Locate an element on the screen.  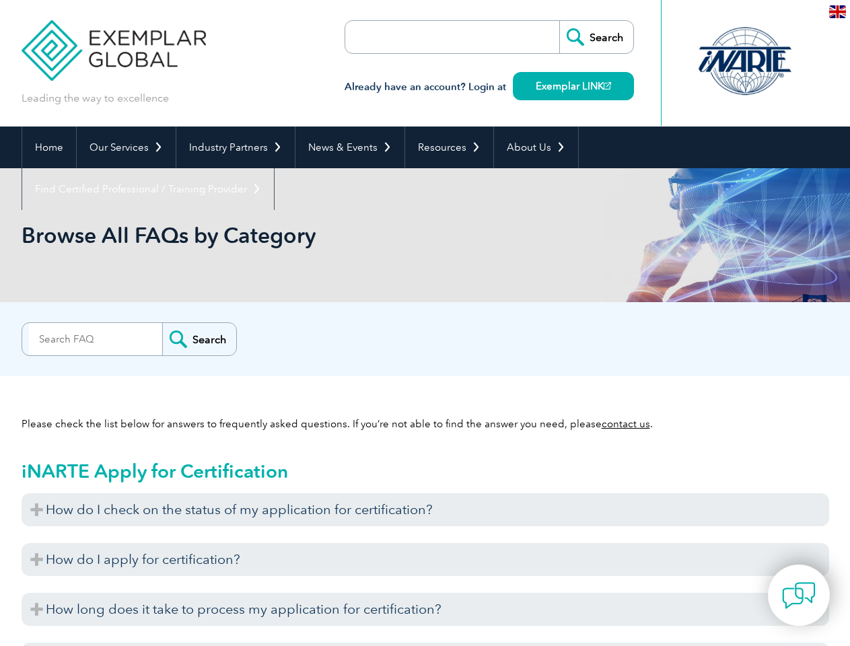
a: Resources is located at coordinates (449, 147).